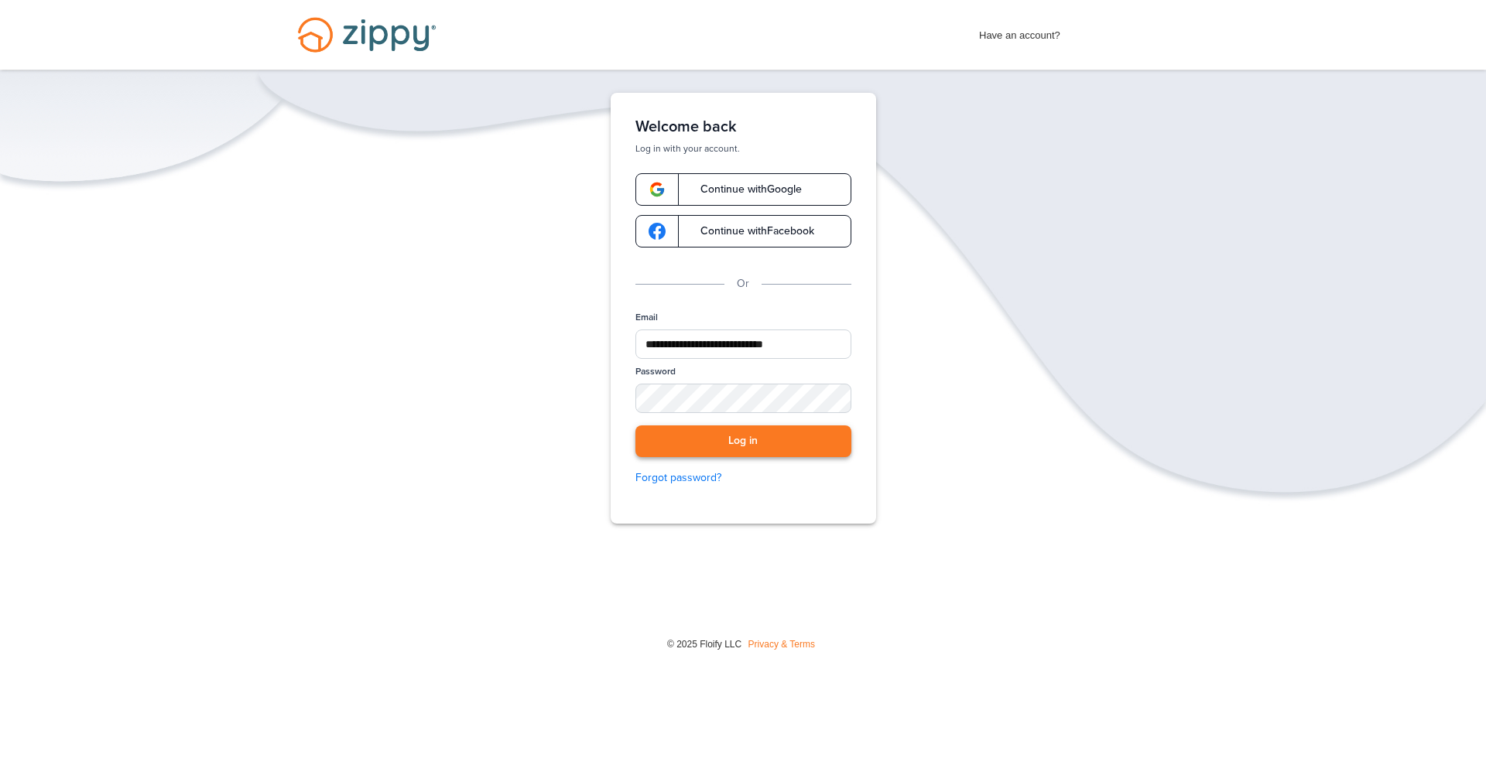 The height and width of the screenshot is (768, 1486). What do you see at coordinates (743, 478) in the screenshot?
I see `a: Forgot password?` at bounding box center [743, 478].